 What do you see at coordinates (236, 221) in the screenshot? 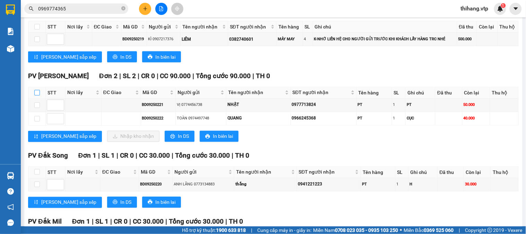
I see `span: TH 0` at bounding box center [236, 221].